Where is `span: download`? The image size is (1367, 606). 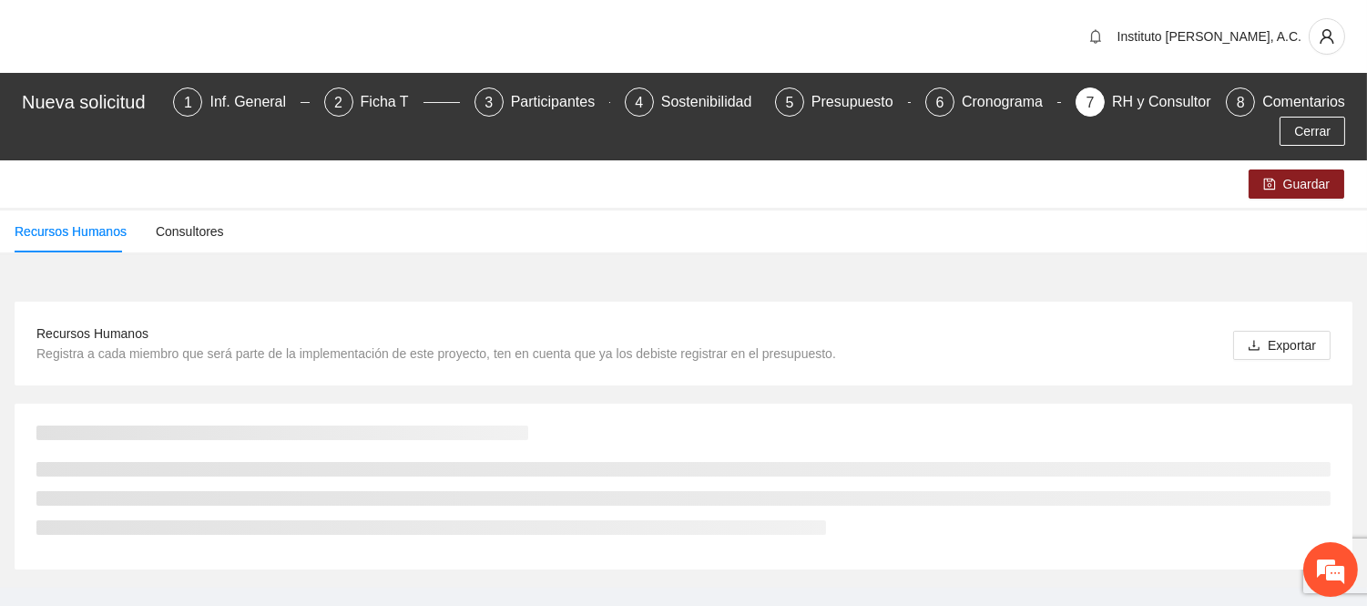 span: download is located at coordinates (1254, 346).